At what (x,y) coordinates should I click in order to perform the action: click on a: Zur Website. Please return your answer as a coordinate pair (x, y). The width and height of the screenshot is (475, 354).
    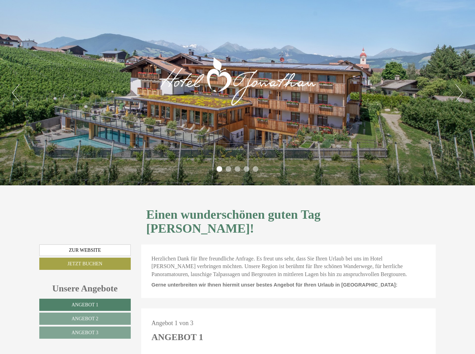
    Looking at the image, I should click on (85, 250).